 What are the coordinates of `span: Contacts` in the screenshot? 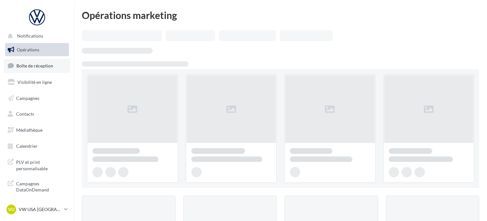 It's located at (25, 114).